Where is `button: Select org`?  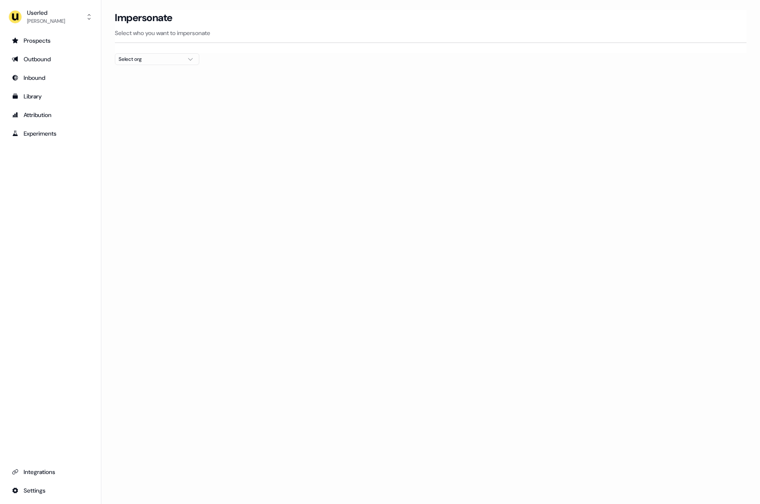 button: Select org is located at coordinates (157, 59).